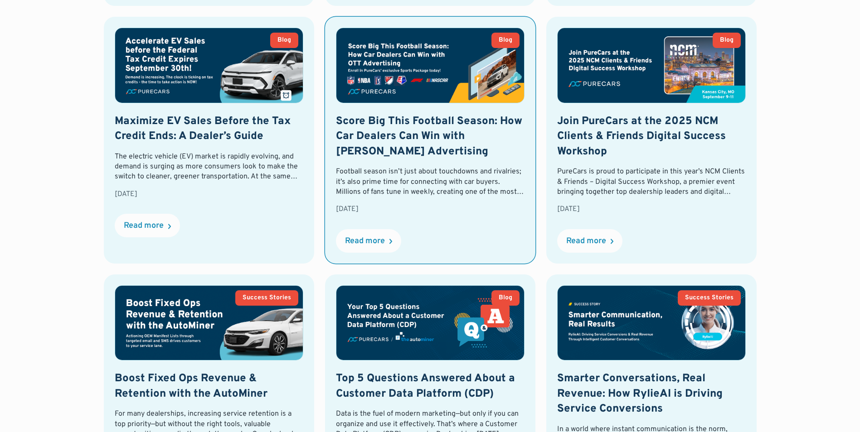  What do you see at coordinates (651, 140) in the screenshot?
I see `a: BlogJoin PureCars at the 2025 NCM Clients & Friends Digital Success WorkshopPureCars is proud to ...` at bounding box center [651, 140].